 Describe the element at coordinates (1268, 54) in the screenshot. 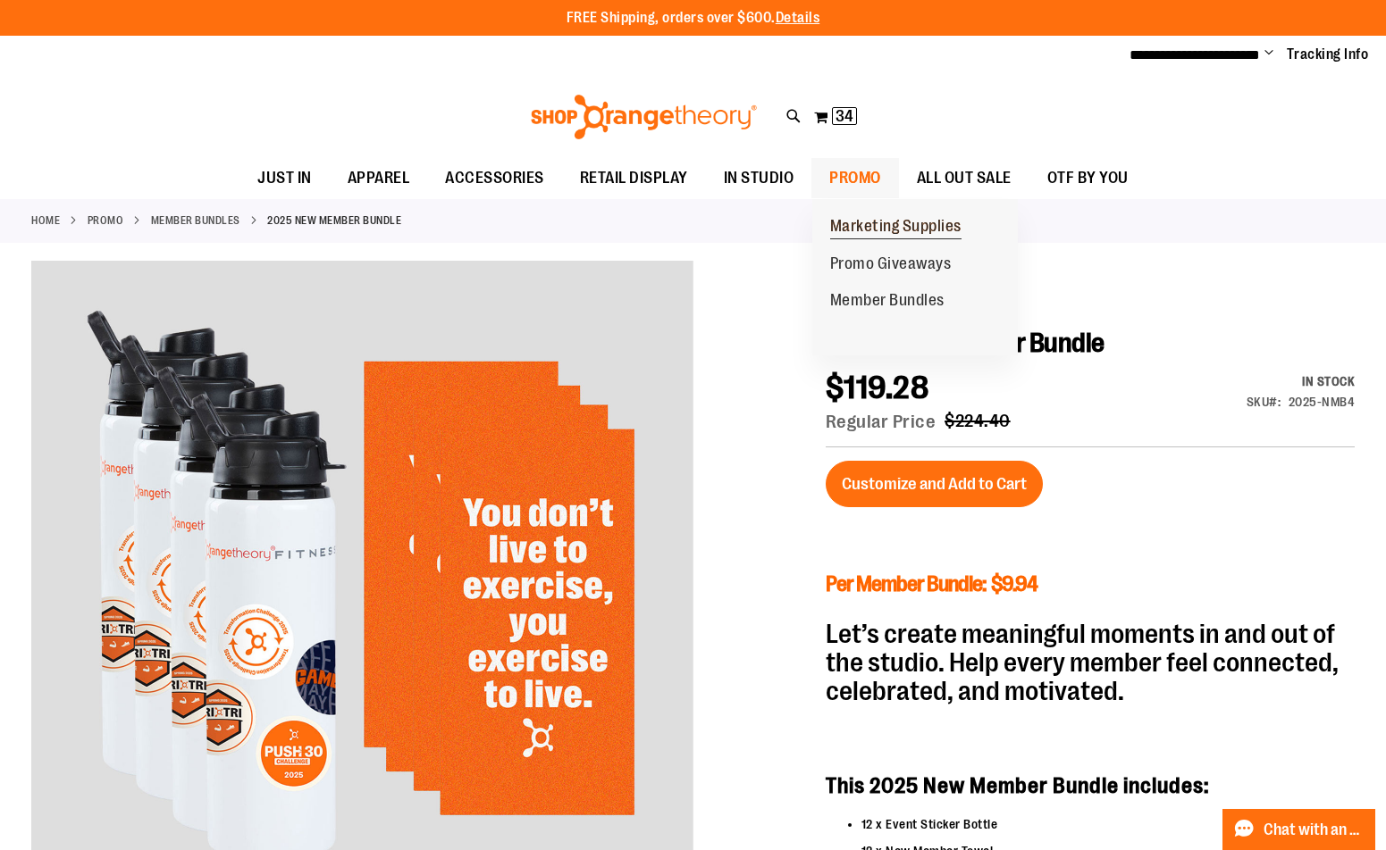

I see `button: Account menu` at that location.